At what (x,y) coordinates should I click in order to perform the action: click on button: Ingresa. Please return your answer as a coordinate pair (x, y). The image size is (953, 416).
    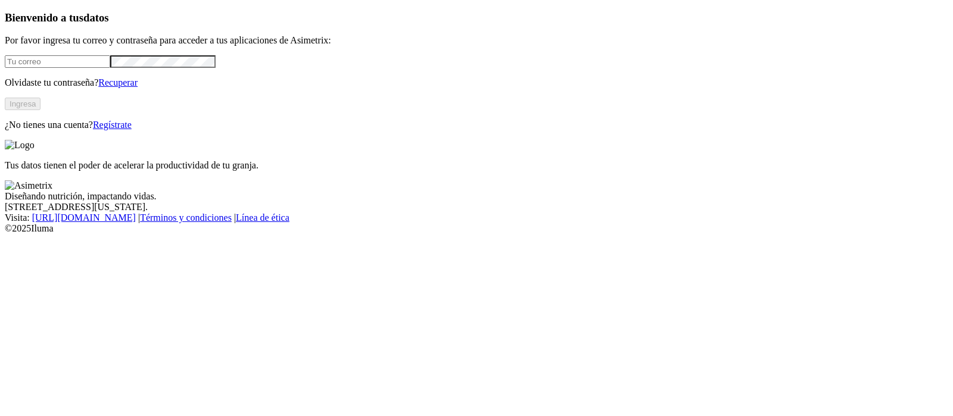
    Looking at the image, I should click on (23, 104).